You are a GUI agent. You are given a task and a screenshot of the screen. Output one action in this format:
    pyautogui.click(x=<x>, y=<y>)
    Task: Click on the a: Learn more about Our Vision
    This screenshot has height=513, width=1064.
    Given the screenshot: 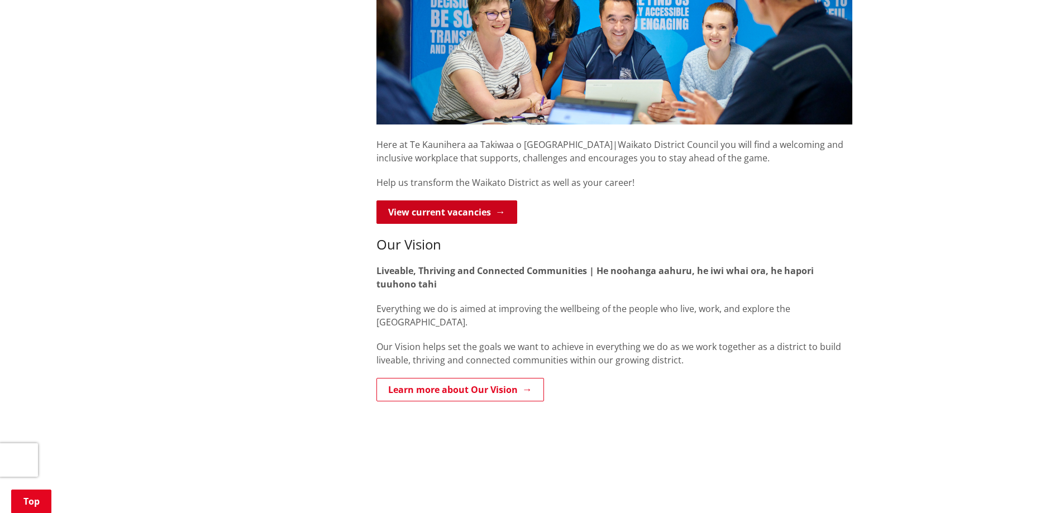 What is the action you would take?
    pyautogui.click(x=460, y=390)
    